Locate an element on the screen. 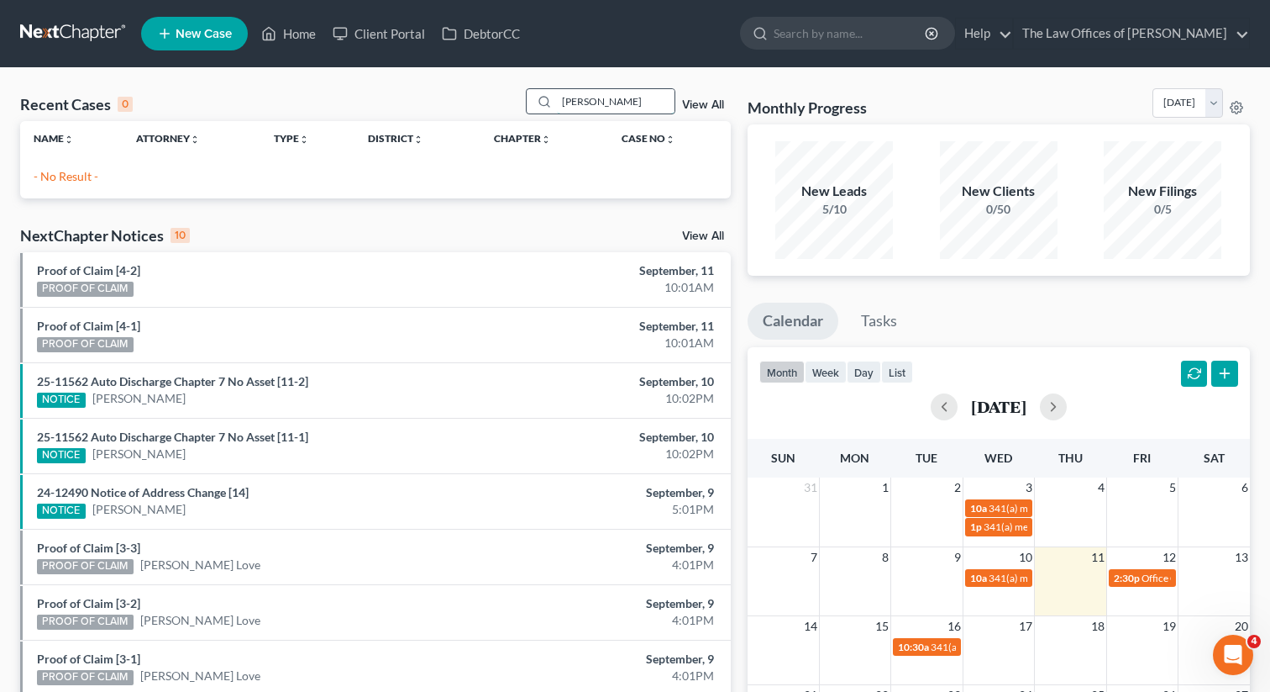  a: Tasks is located at coordinates (879, 321).